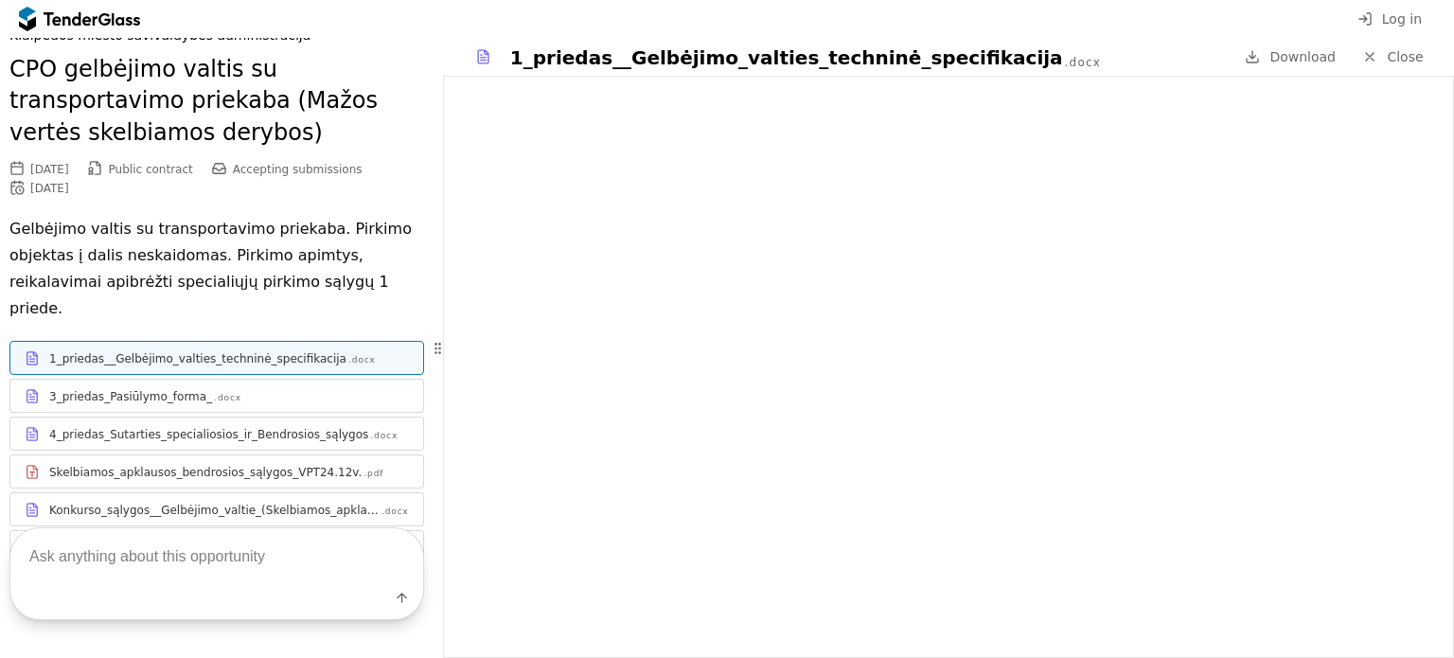 The image size is (1454, 658). I want to click on div: 4_priedas_Sutarties_specialiosios_ir_Bendrosios_sąlygos, so click(208, 435).